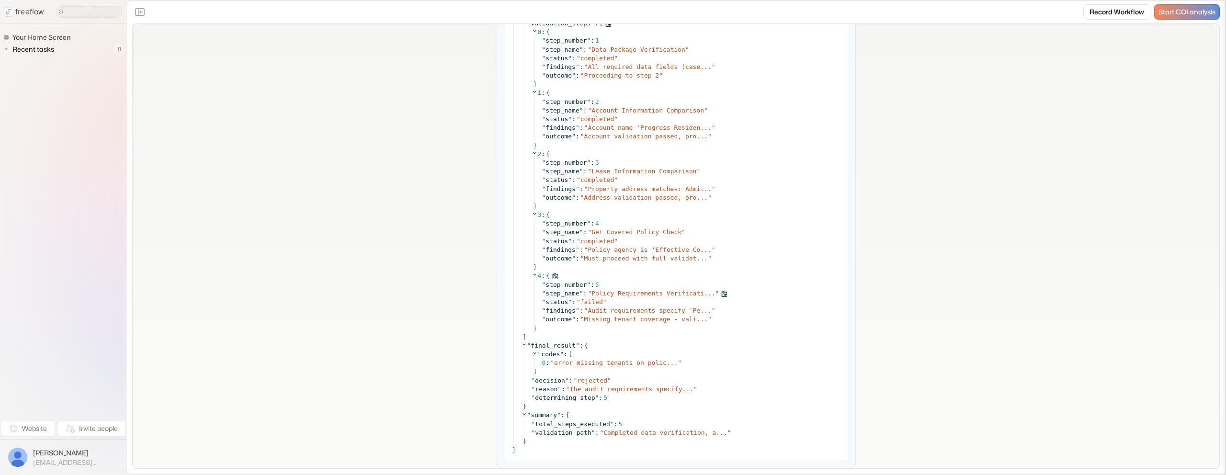  What do you see at coordinates (644, 171) in the screenshot?
I see `span: Lease Information Comparison` at bounding box center [644, 171].